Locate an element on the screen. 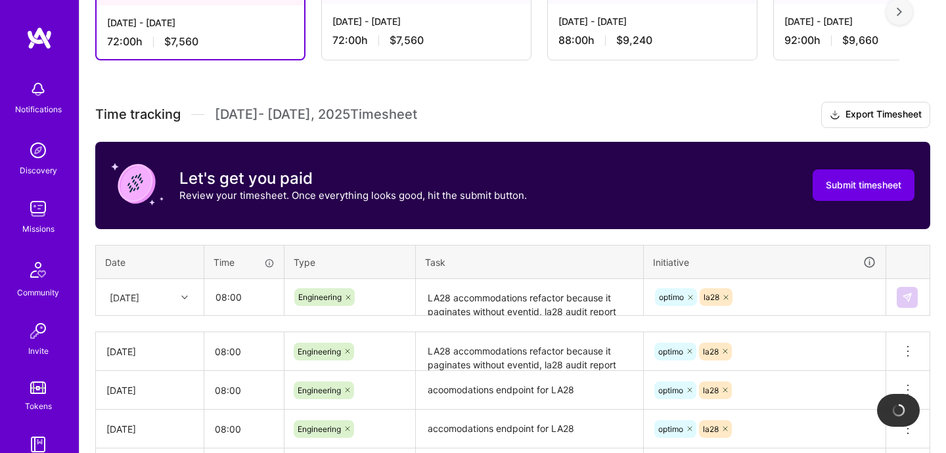  button: Export Timesheet is located at coordinates (876, 115).